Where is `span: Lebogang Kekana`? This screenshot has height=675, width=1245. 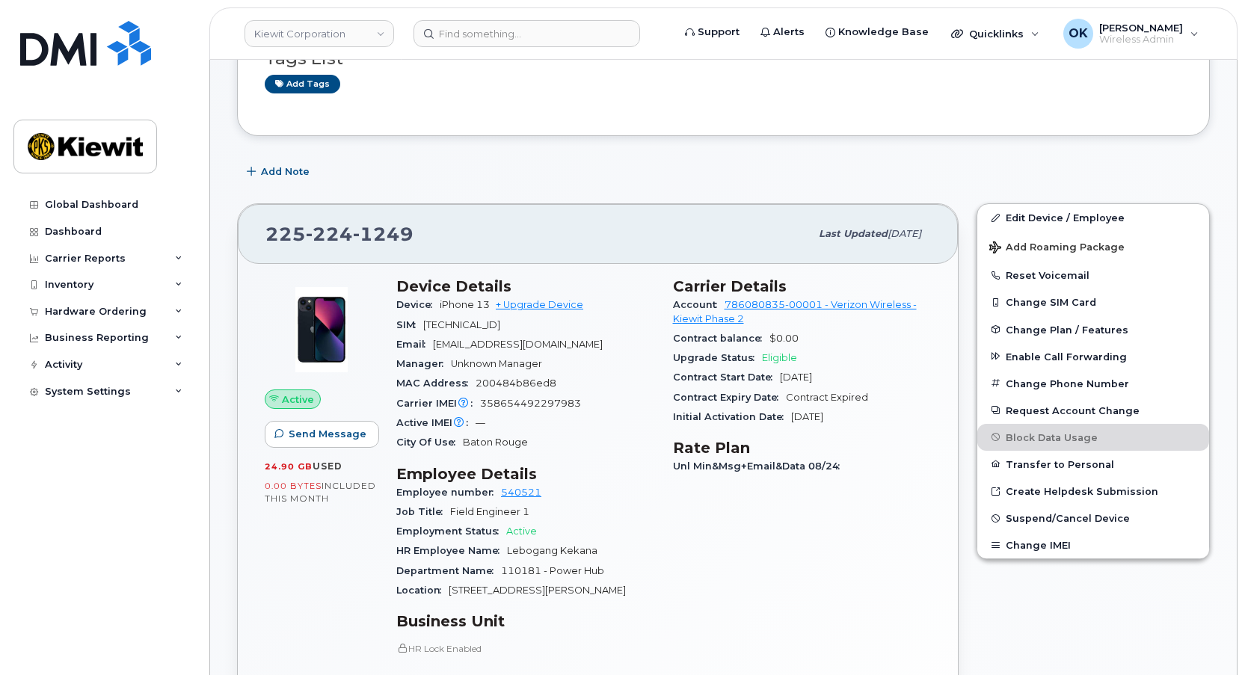 span: Lebogang Kekana is located at coordinates (552, 550).